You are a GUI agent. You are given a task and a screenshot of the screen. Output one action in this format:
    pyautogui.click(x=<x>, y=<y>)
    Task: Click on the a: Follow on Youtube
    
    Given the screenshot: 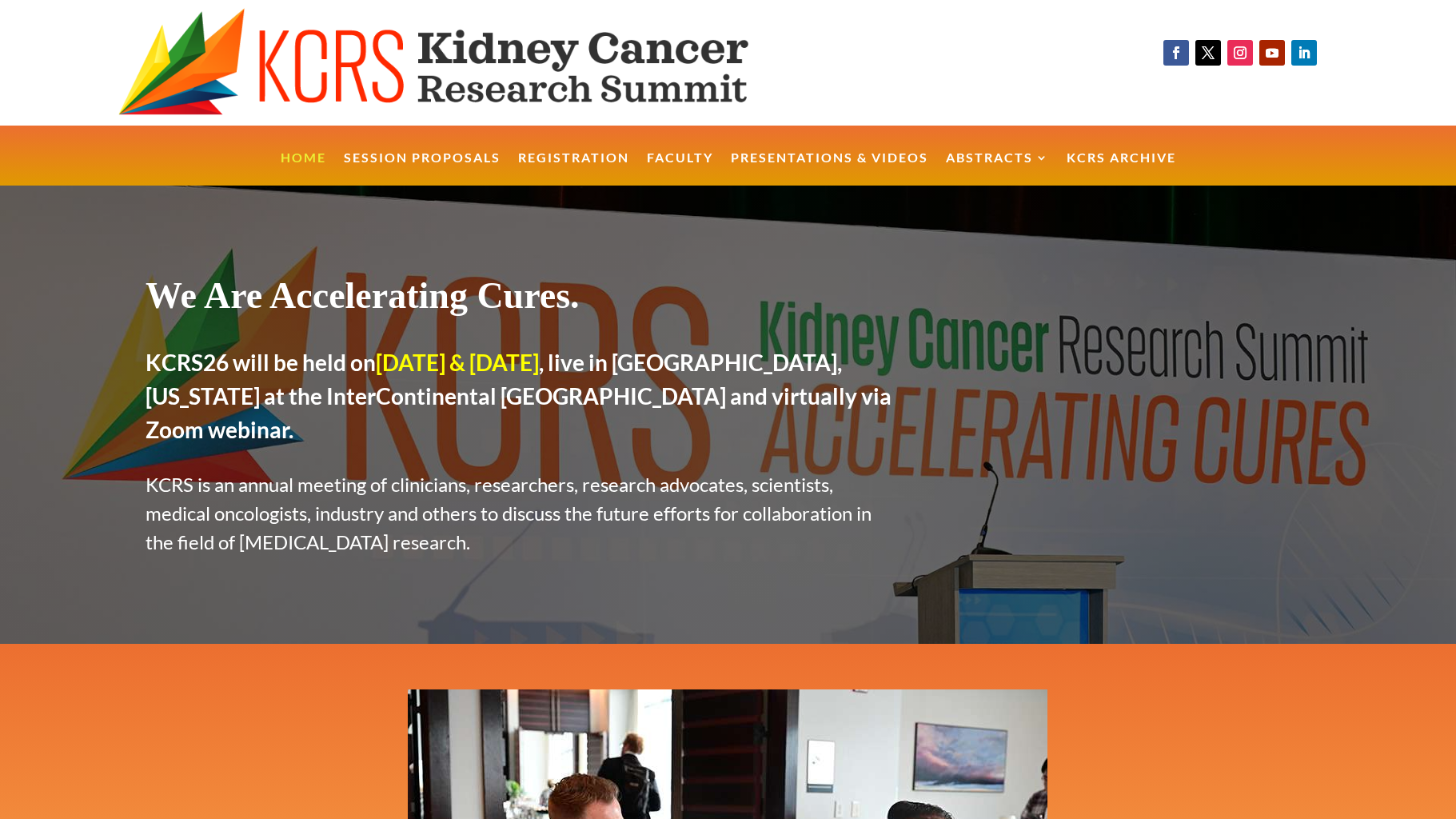 What is the action you would take?
    pyautogui.click(x=1272, y=52)
    